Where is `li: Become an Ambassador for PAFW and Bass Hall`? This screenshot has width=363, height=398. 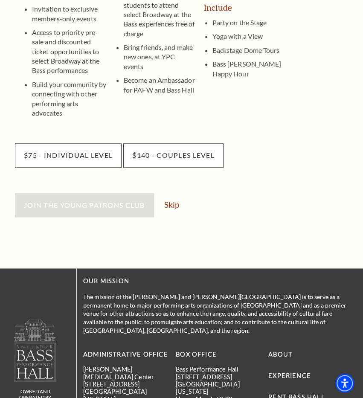 li: Become an Ambassador for PAFW and Bass Hall is located at coordinates (160, 83).